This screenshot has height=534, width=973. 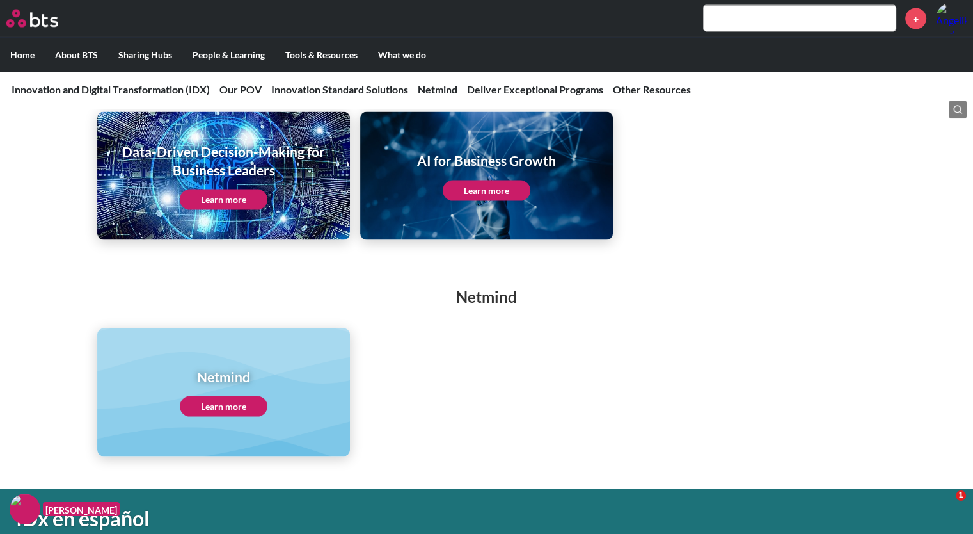 I want to click on h1: AI for Business Growth, so click(x=486, y=160).